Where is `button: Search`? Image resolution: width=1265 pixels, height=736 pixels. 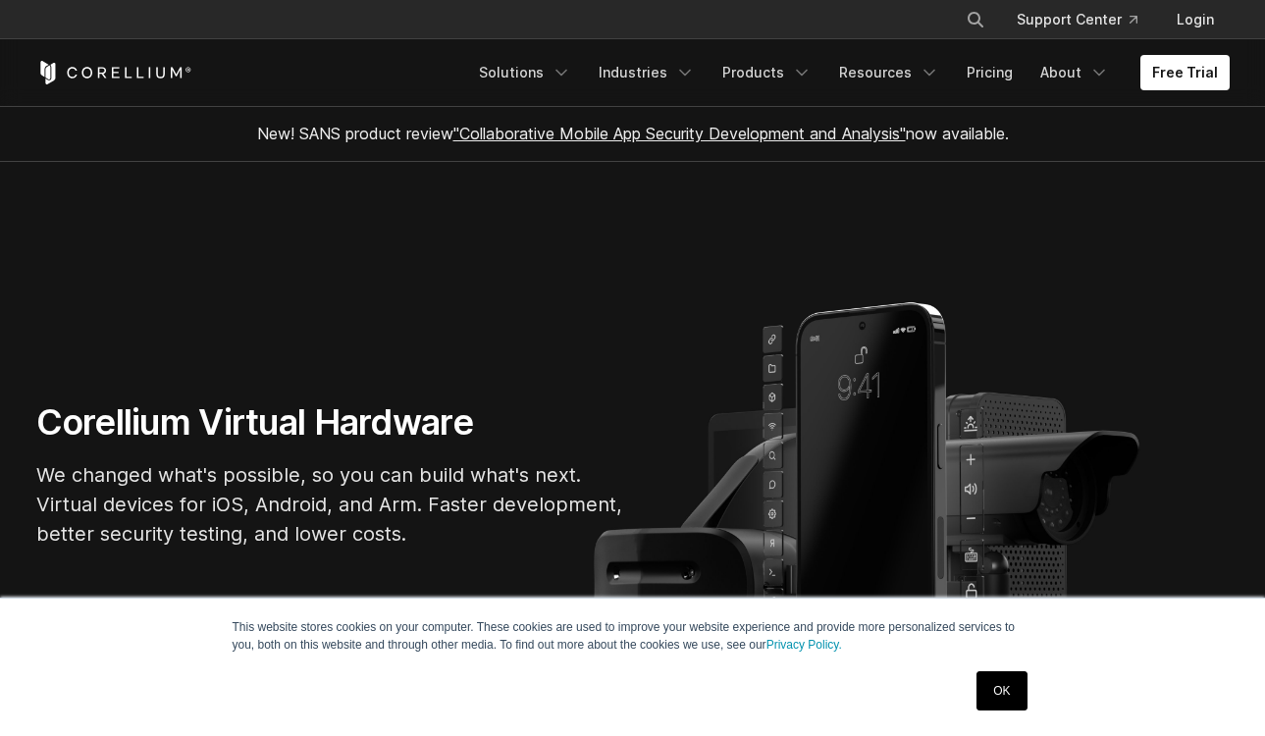 button: Search is located at coordinates (976, 20).